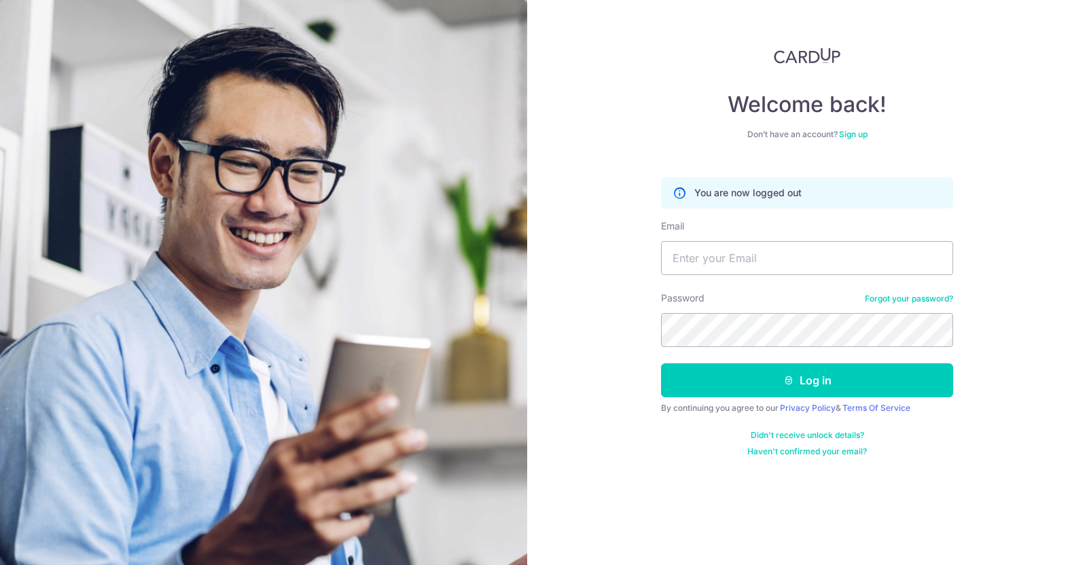 The image size is (1087, 565). Describe the element at coordinates (807, 452) in the screenshot. I see `a: Haven't confirmed your email?` at that location.